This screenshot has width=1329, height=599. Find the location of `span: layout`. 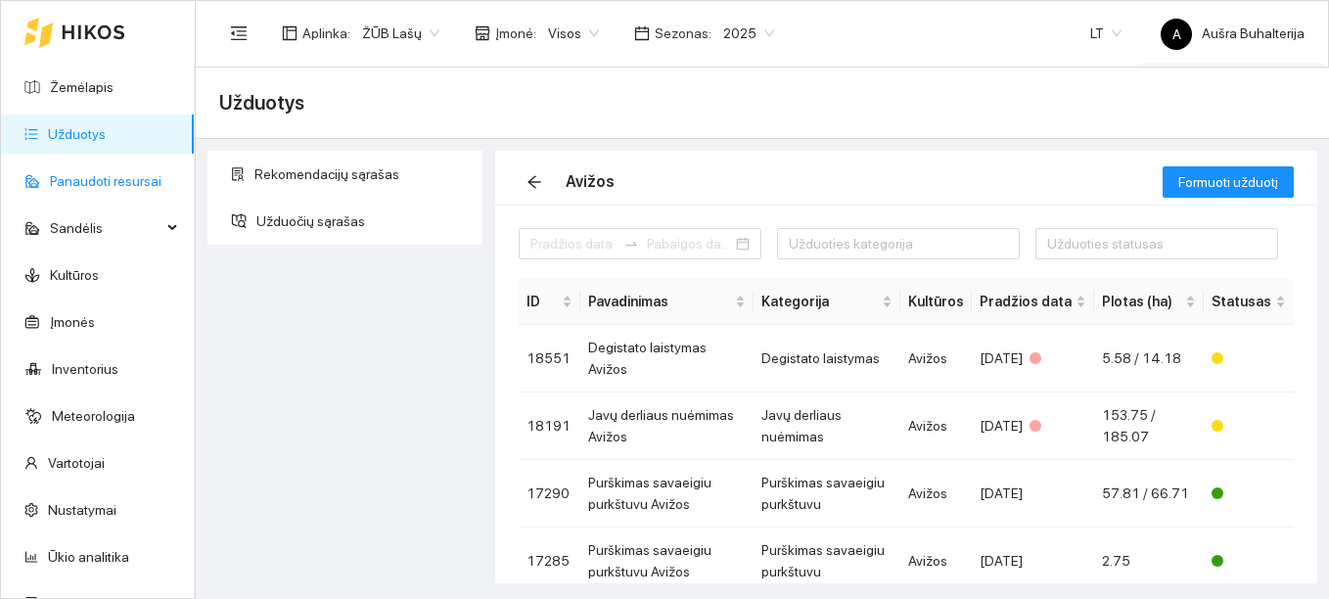

span: layout is located at coordinates (290, 33).